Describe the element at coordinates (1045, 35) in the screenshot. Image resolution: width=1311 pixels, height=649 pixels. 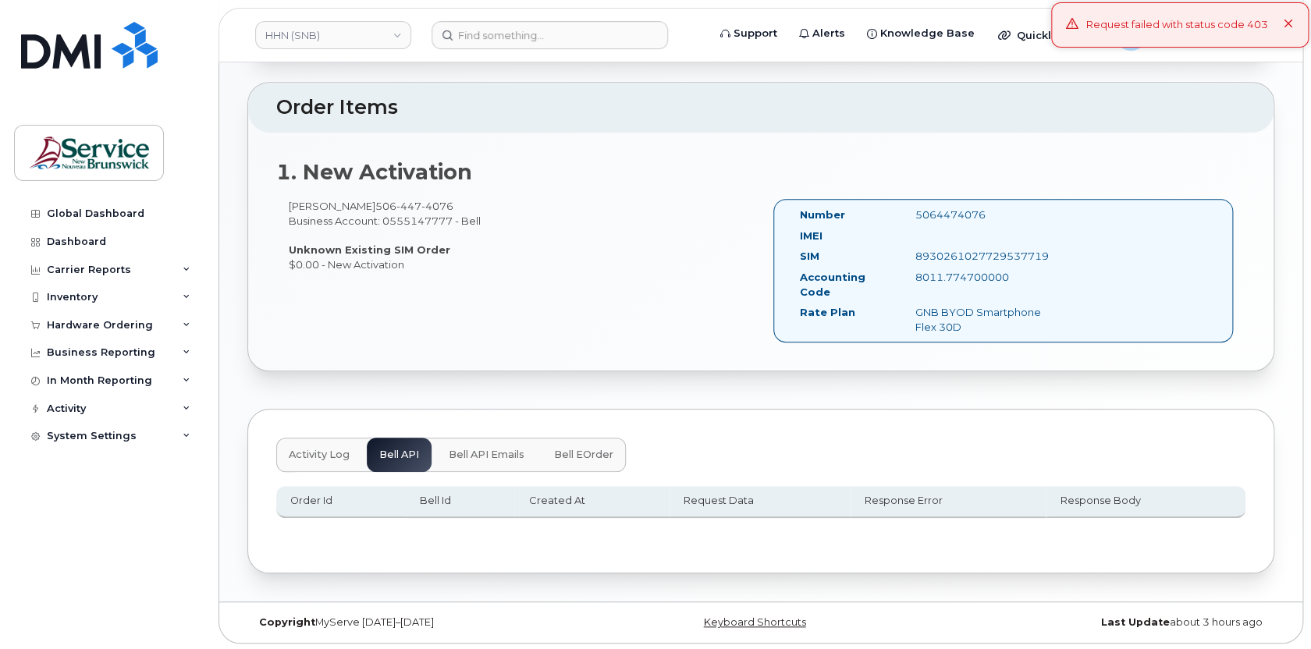
I see `span: Quicklinks` at that location.